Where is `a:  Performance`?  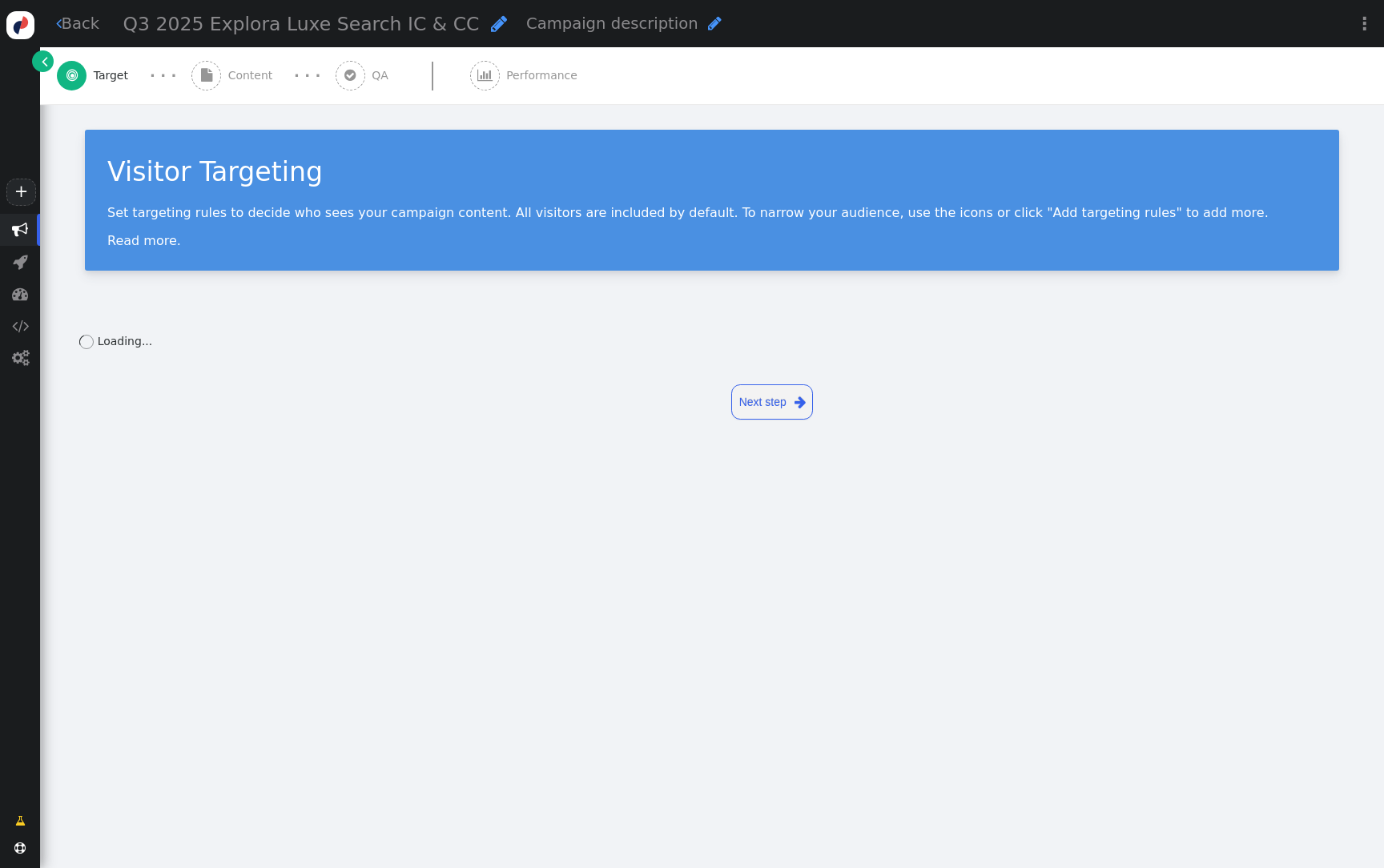
a:  Performance is located at coordinates (542, 75).